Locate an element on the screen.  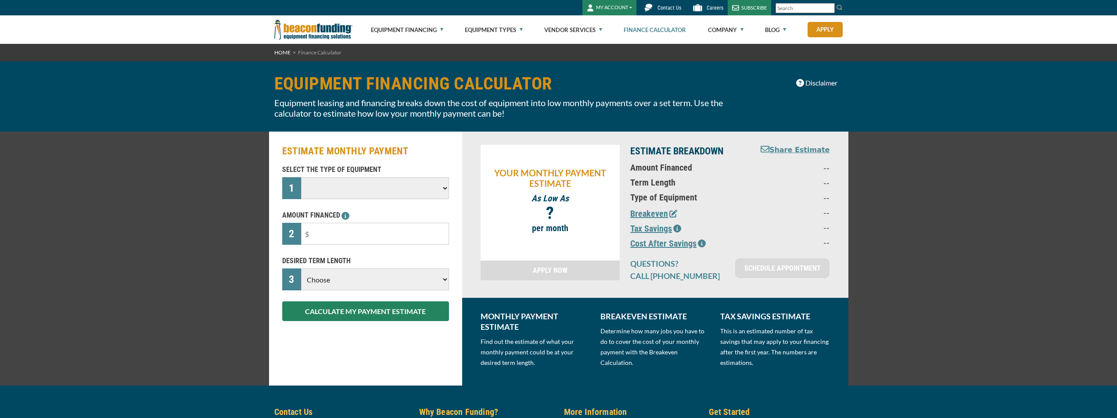
span: Disclaimer is located at coordinates (821, 83).